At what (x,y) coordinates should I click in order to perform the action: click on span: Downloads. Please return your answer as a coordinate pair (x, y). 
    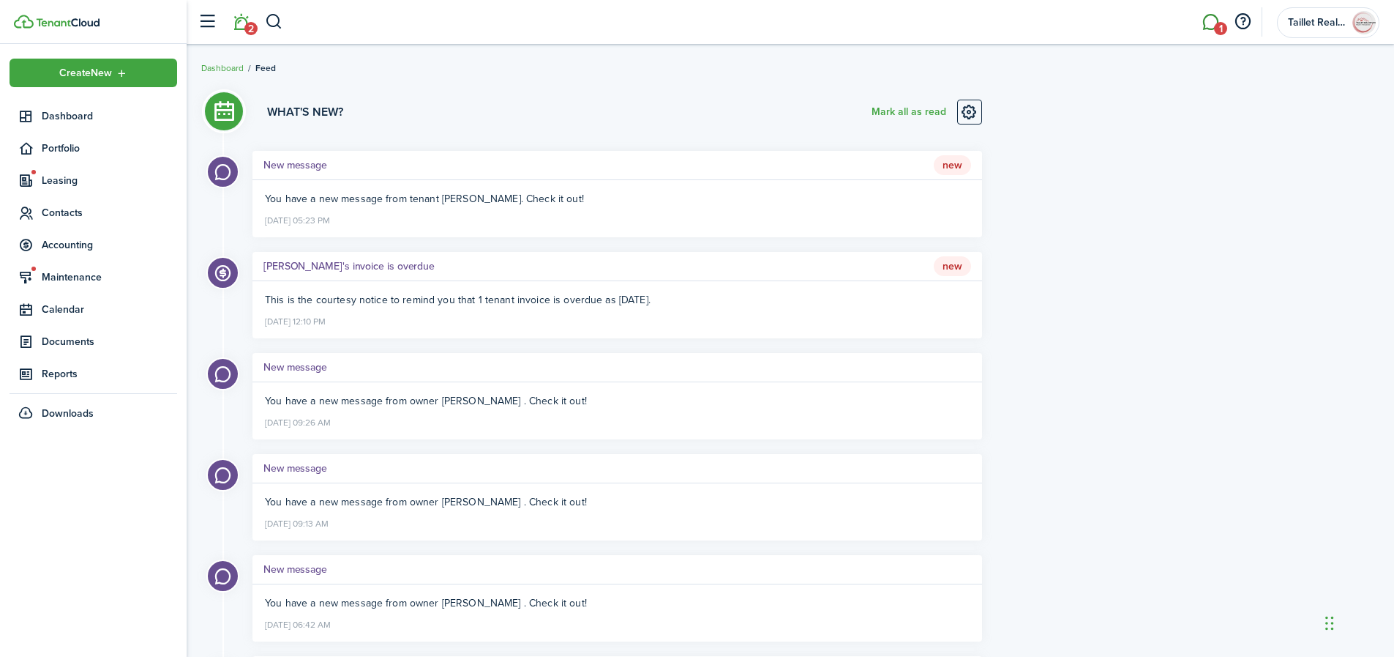
    Looking at the image, I should click on (67, 413).